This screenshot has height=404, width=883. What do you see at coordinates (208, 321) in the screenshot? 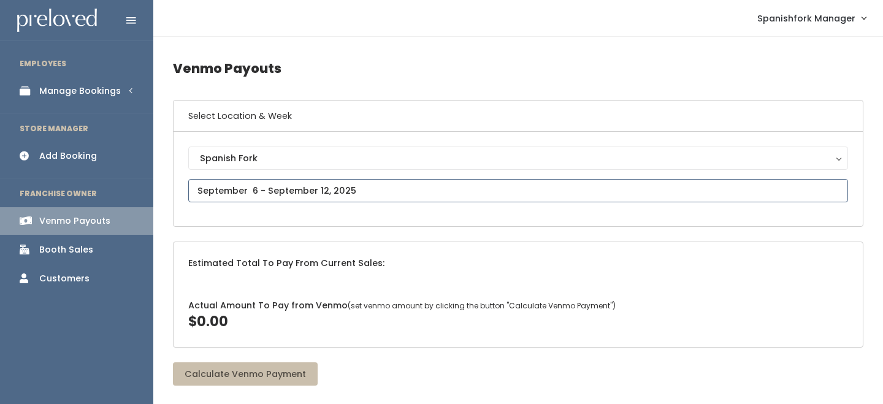
I see `span: $0.00` at bounding box center [208, 321].